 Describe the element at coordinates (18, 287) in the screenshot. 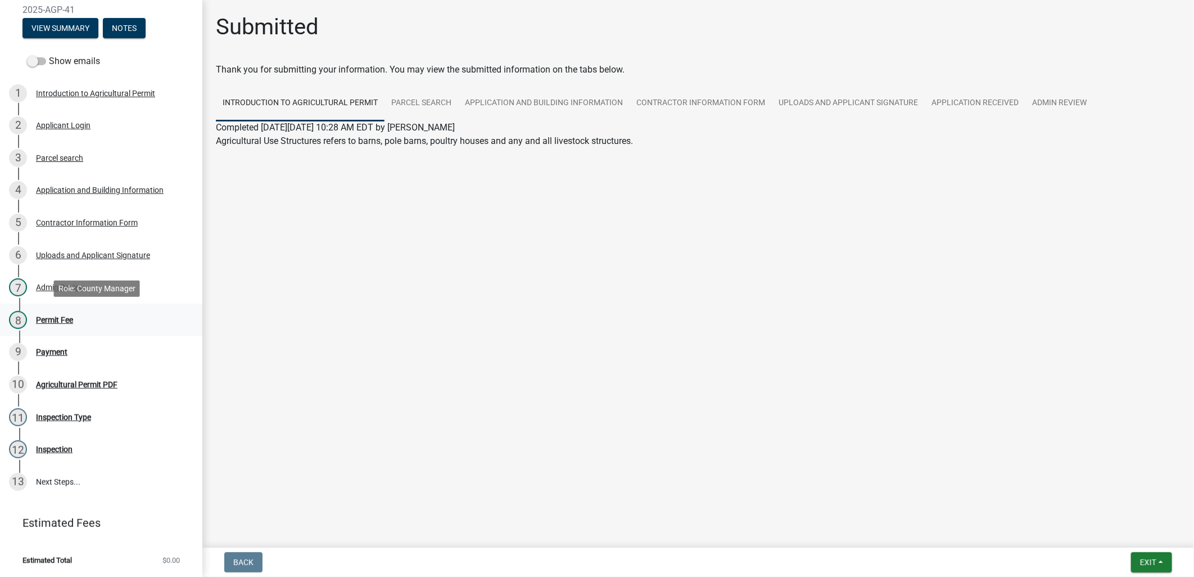

I see `div: 7` at that location.